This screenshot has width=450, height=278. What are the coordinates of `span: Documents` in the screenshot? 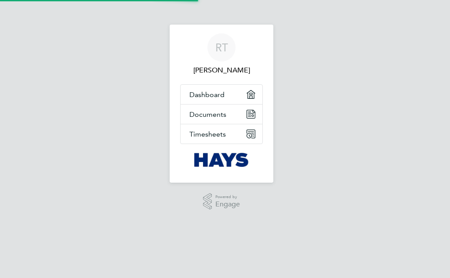 It's located at (208, 114).